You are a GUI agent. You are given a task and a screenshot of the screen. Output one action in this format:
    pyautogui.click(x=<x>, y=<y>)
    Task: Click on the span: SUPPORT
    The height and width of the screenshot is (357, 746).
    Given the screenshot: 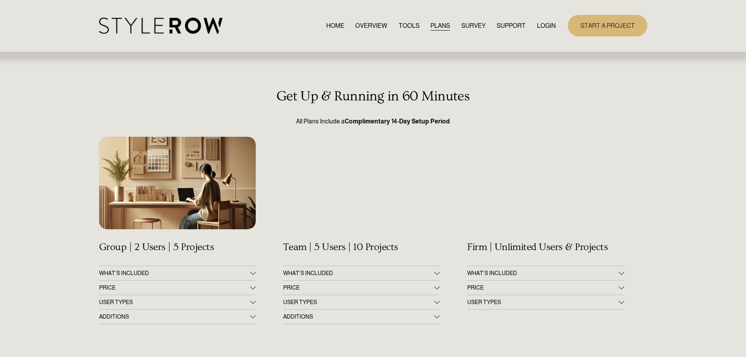 What is the action you would take?
    pyautogui.click(x=511, y=26)
    